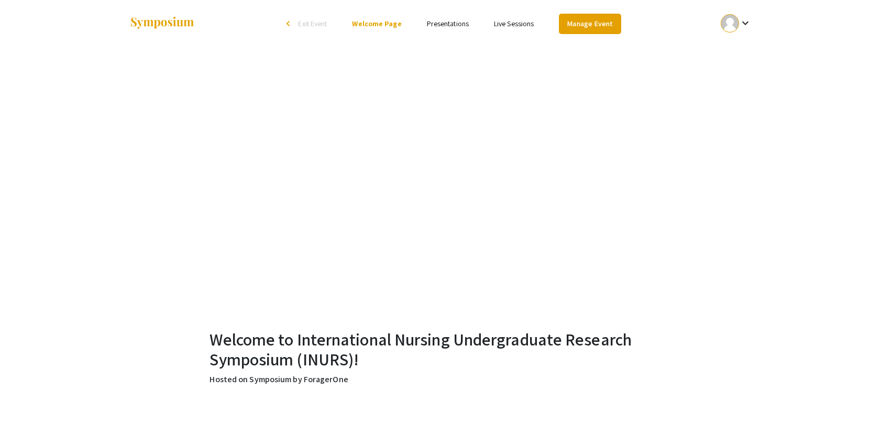 This screenshot has width=892, height=443. What do you see at coordinates (377, 24) in the screenshot?
I see `a: Welcome Page` at bounding box center [377, 24].